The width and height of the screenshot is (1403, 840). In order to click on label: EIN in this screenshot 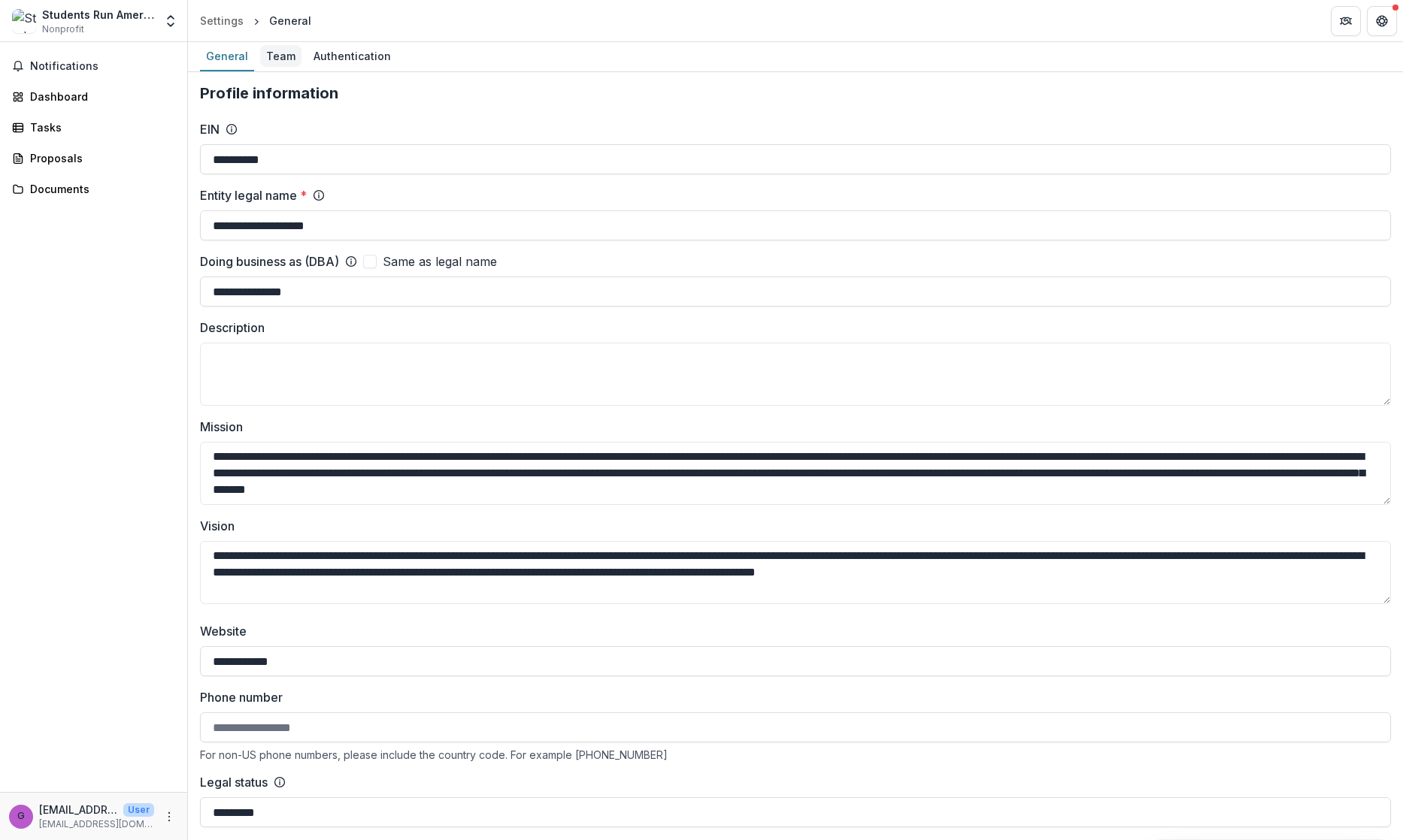, I will do `click(210, 130)`.